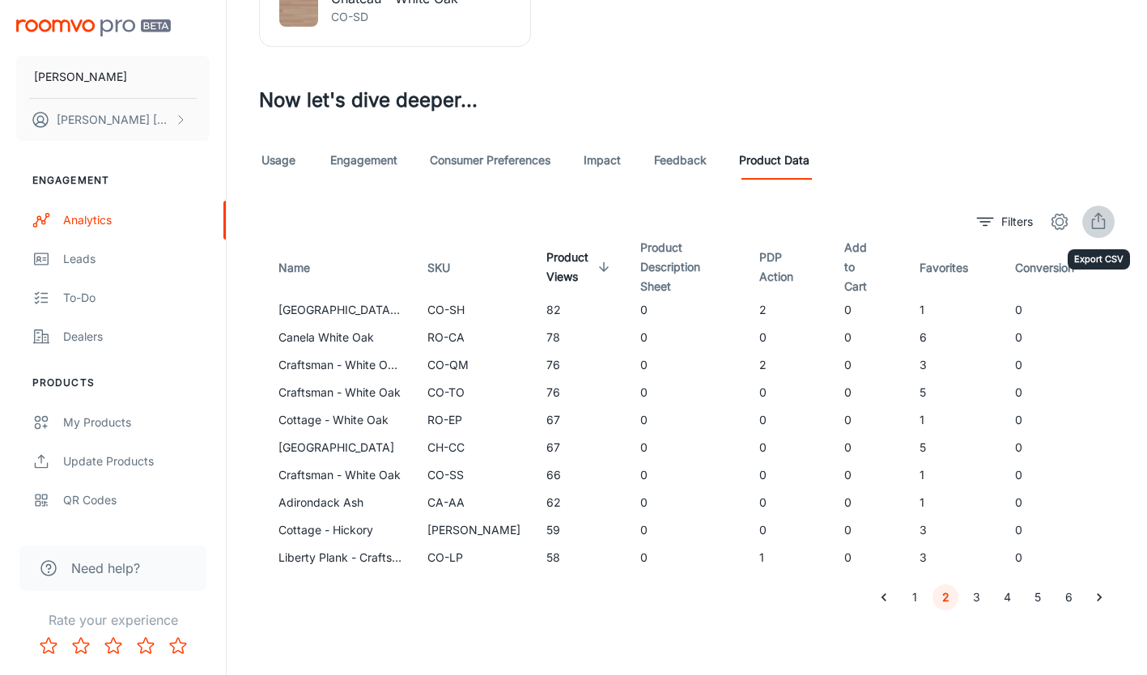 The width and height of the screenshot is (1147, 675). Describe the element at coordinates (580, 503) in the screenshot. I see `td: 62` at that location.